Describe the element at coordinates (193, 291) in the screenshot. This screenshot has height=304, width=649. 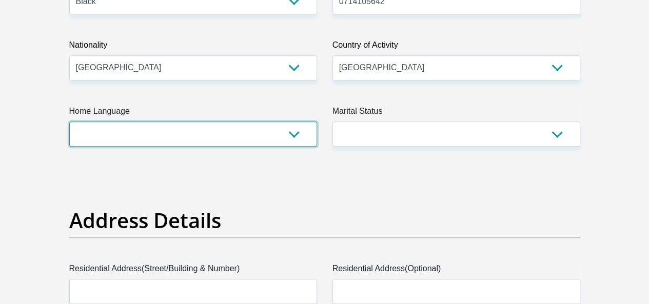
I see `input: Valid residential address` at that location.